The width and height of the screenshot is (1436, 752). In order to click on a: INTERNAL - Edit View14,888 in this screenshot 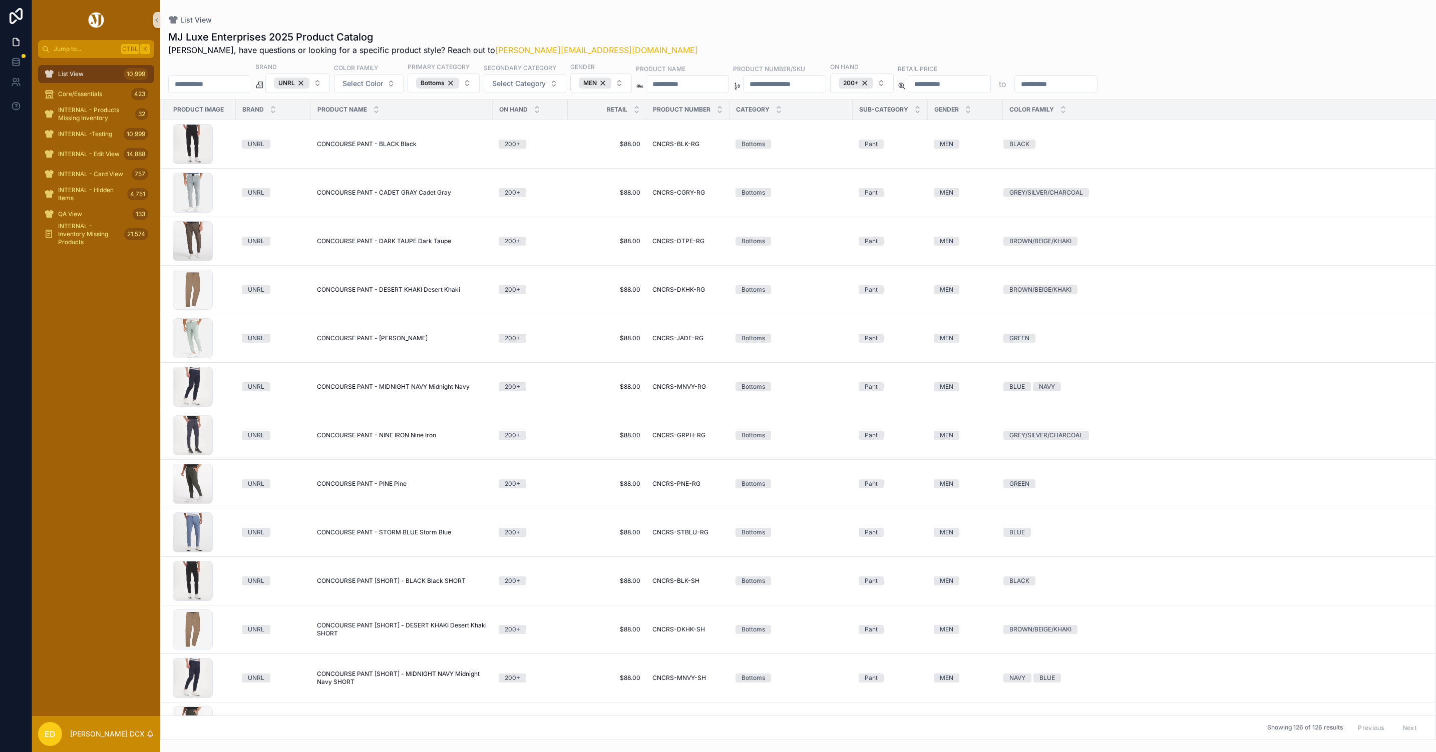, I will do `click(96, 154)`.